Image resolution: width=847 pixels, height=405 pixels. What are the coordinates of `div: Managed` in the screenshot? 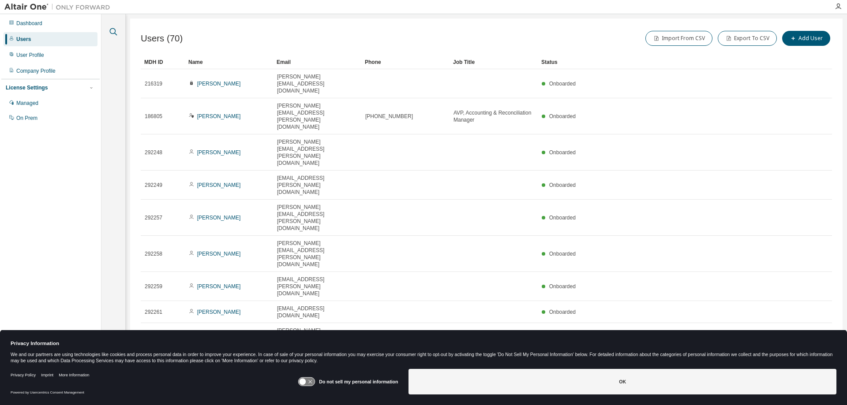 It's located at (27, 103).